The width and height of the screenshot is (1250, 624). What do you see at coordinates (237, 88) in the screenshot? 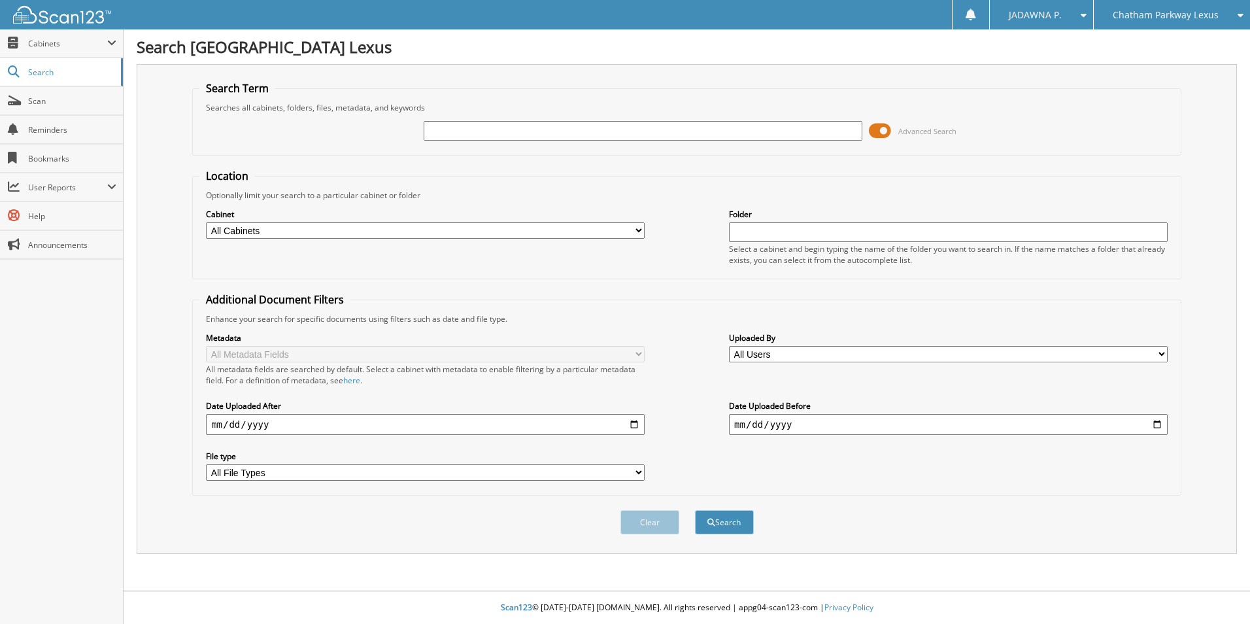
I see `legend: Search Term` at bounding box center [237, 88].